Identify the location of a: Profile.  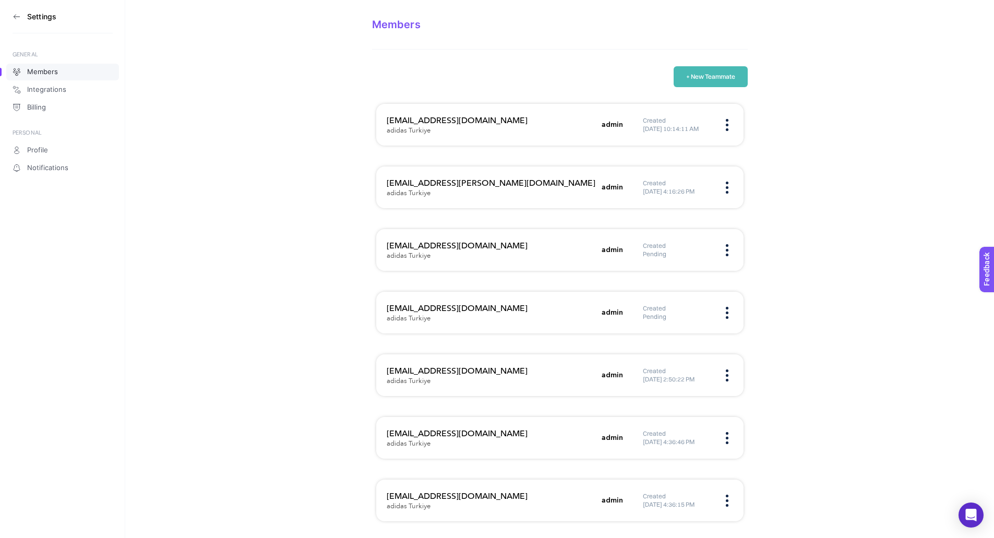
(63, 150).